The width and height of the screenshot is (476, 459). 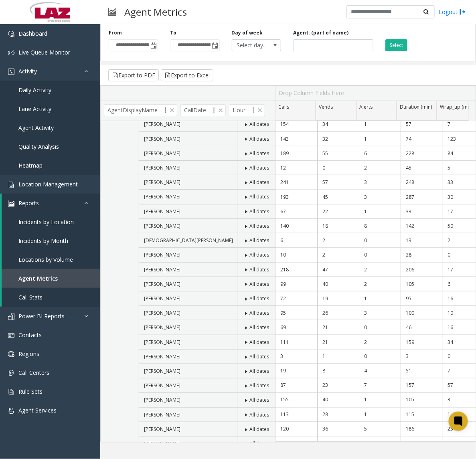 What do you see at coordinates (38, 278) in the screenshot?
I see `span: Agent Metrics` at bounding box center [38, 278].